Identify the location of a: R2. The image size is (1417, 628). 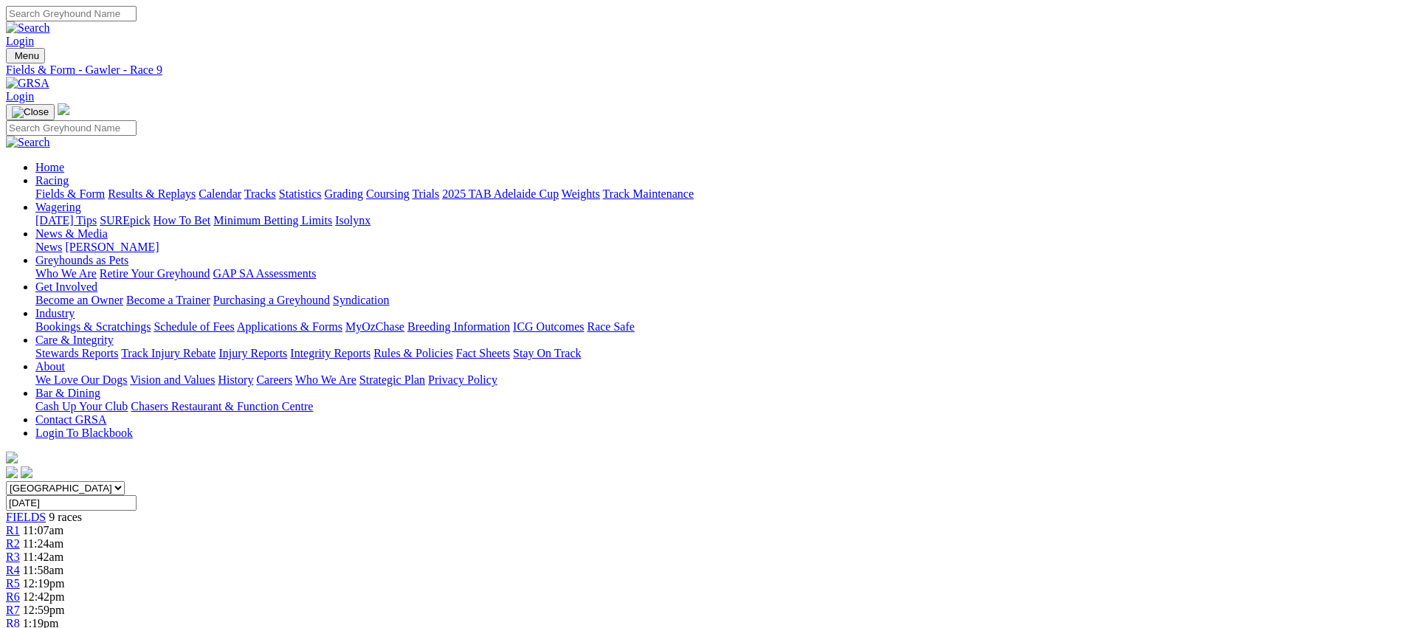
(13, 543).